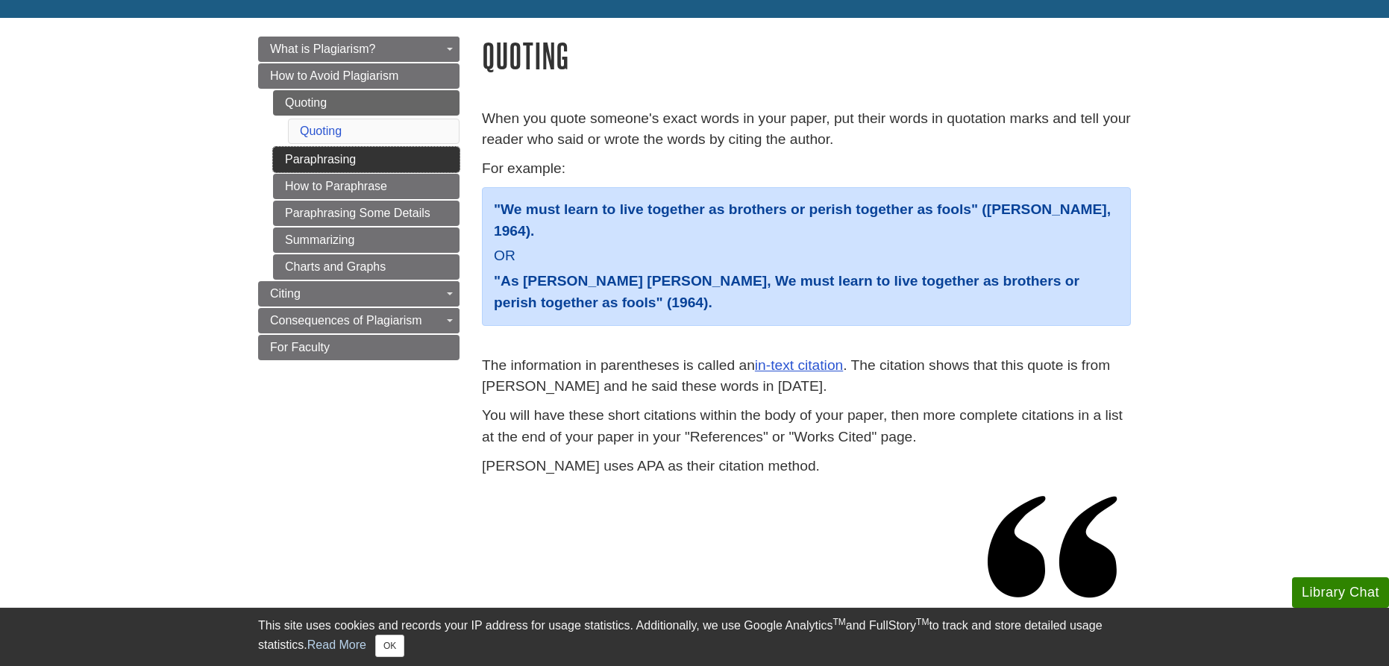 This screenshot has height=666, width=1389. What do you see at coordinates (336, 645) in the screenshot?
I see `a: Read More` at bounding box center [336, 645].